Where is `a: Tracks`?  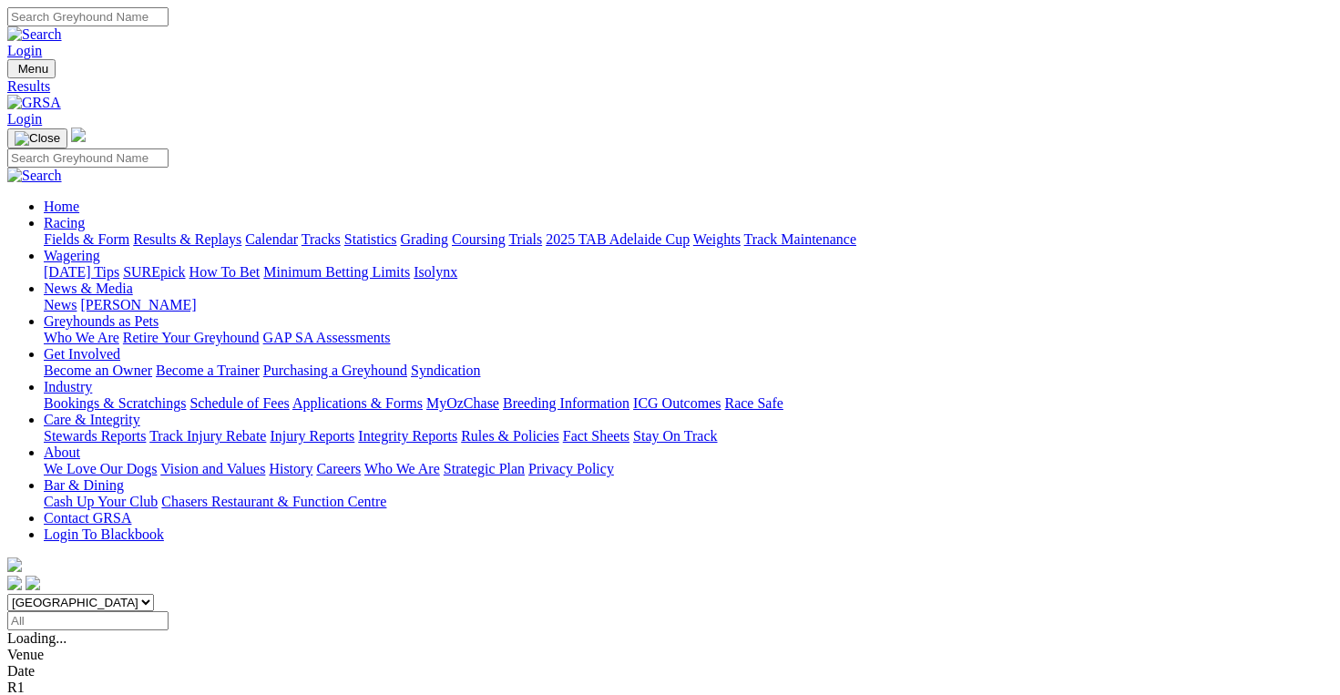 a: Tracks is located at coordinates (321, 239).